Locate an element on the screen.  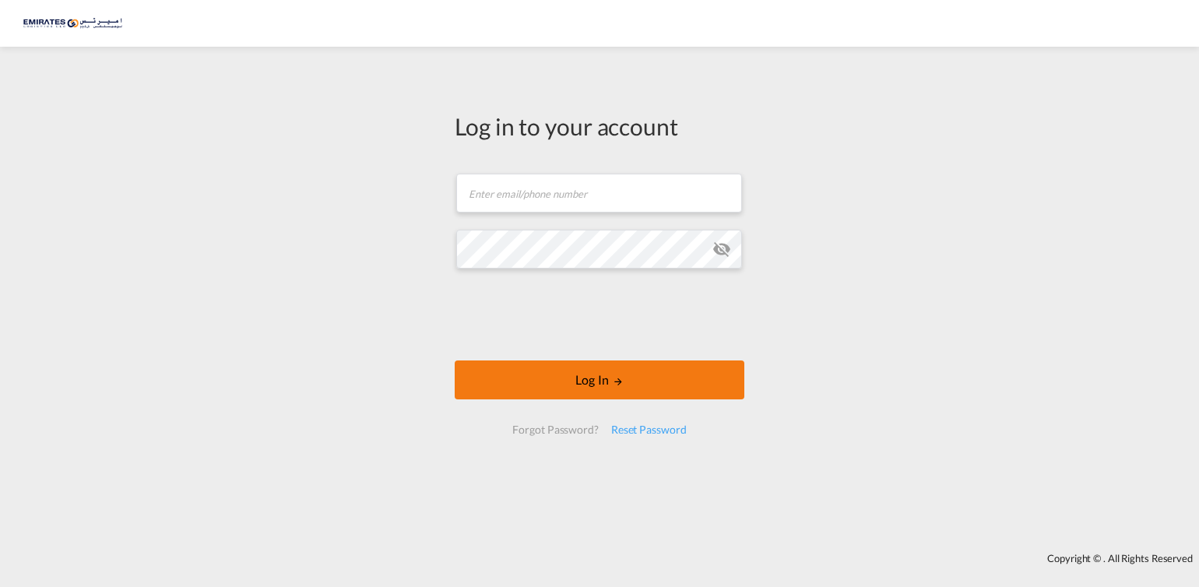
div: Log in to your account is located at coordinates (600, 126).